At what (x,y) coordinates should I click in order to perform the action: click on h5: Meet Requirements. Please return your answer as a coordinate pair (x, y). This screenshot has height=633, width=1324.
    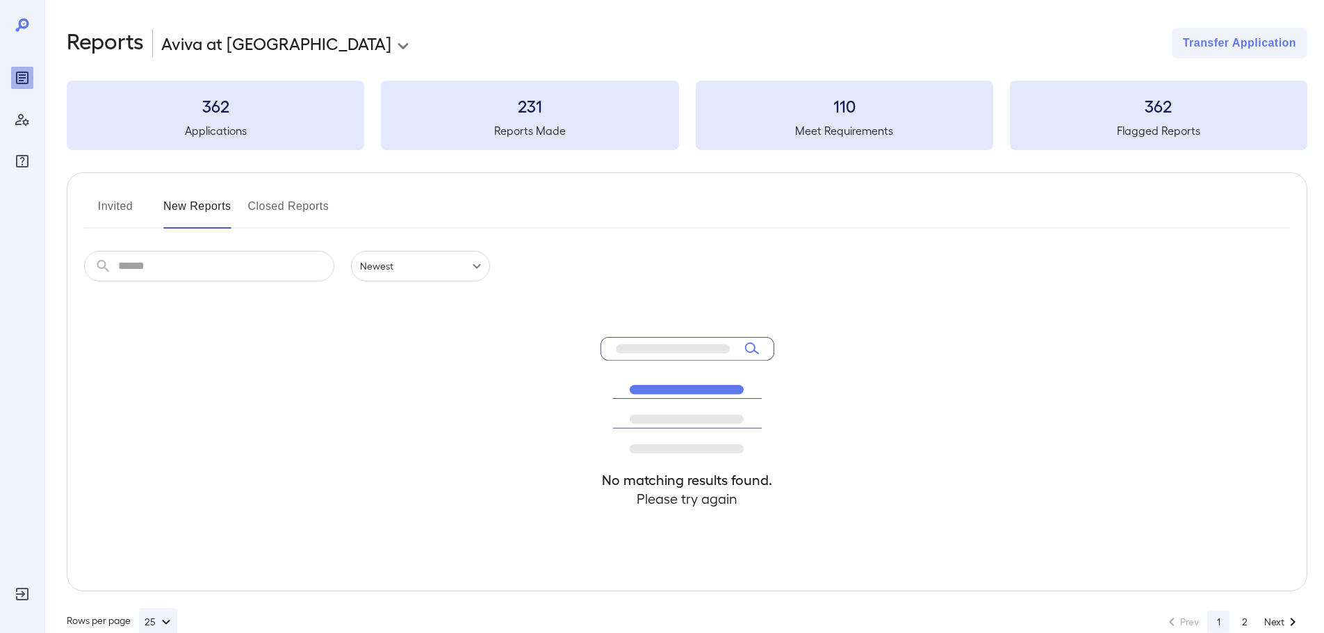
    Looking at the image, I should click on (844, 131).